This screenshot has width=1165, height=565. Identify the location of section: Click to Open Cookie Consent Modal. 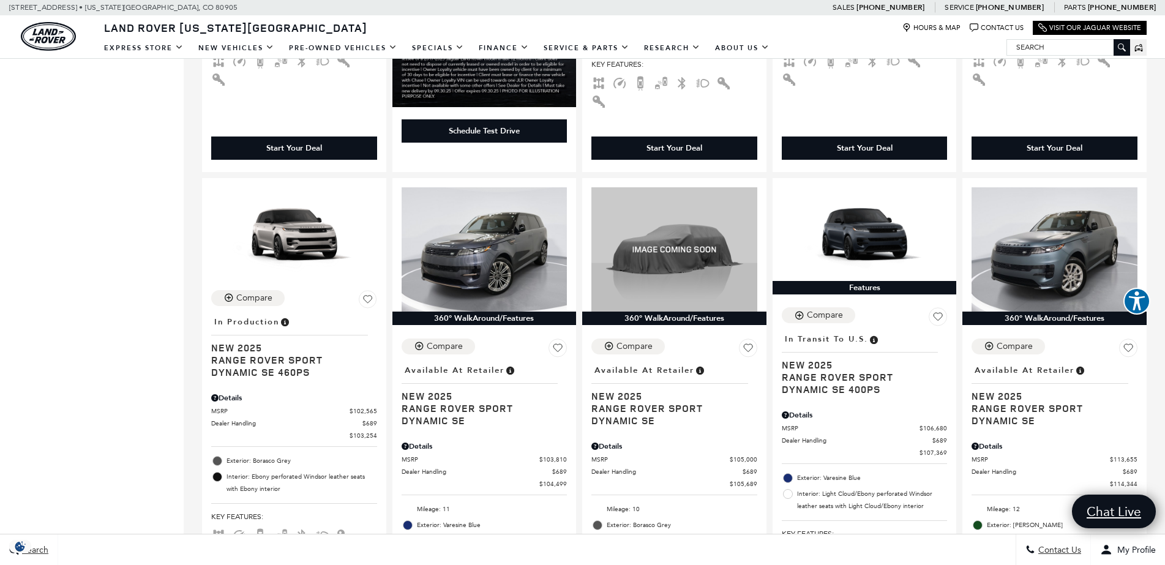
(20, 546).